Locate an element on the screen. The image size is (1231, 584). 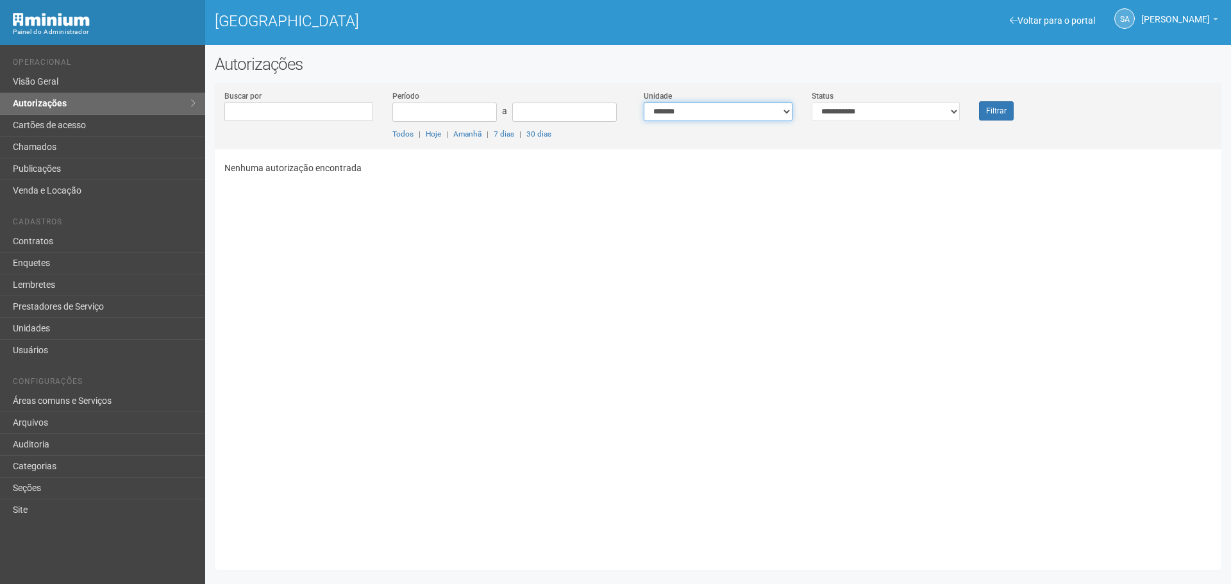
label: Status is located at coordinates (822, 96).